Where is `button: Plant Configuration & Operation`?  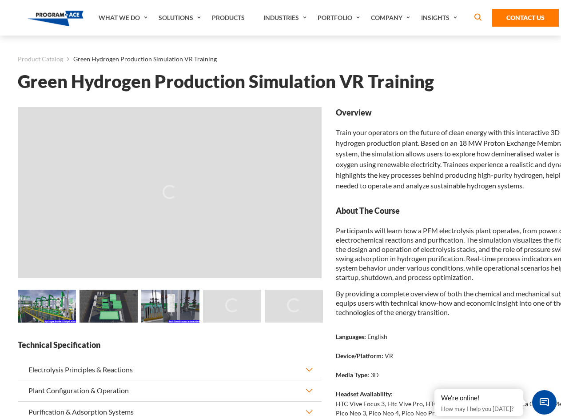
button: Plant Configuration & Operation is located at coordinates (170, 390).